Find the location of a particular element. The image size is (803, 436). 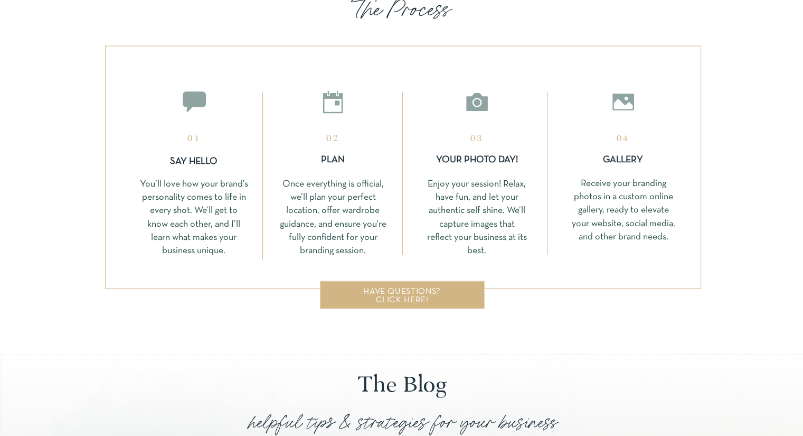

b: SAY HELLO is located at coordinates (194, 161).